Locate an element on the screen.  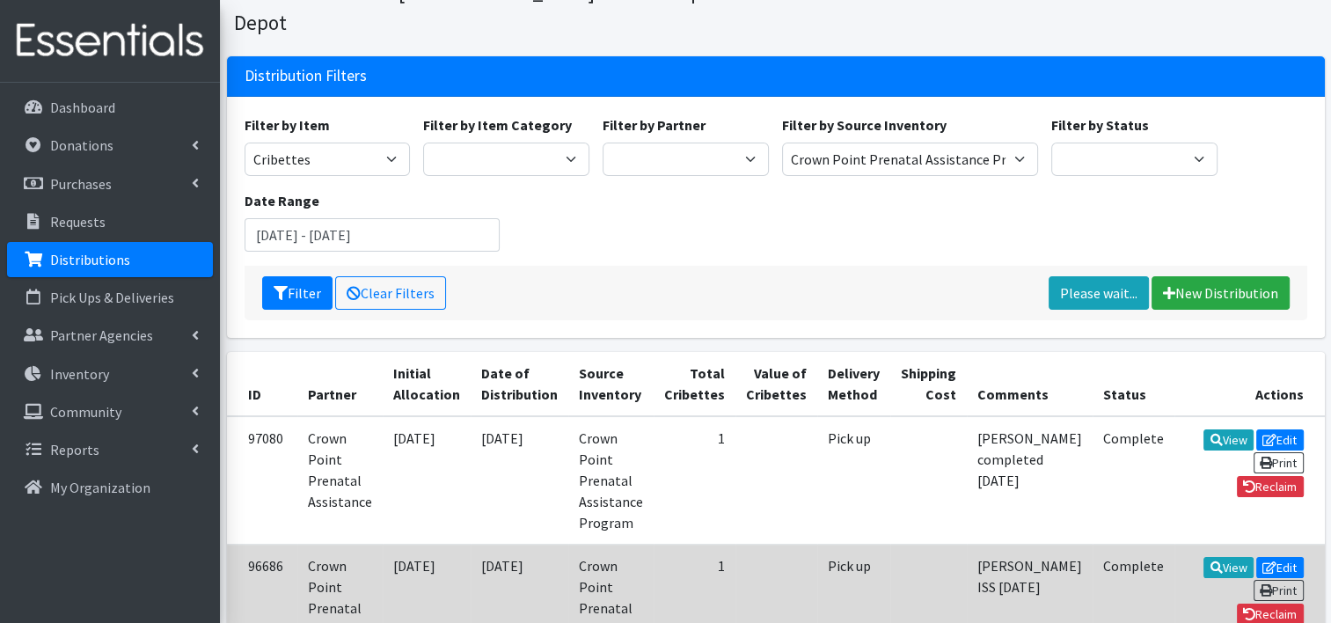
label: Filter by Item is located at coordinates (287, 125).